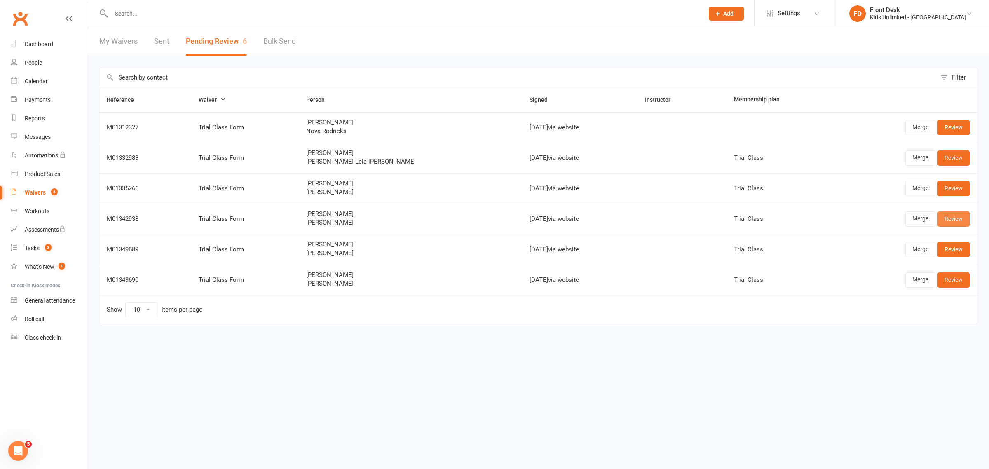 The height and width of the screenshot is (469, 989). I want to click on input: Search..., so click(404, 14).